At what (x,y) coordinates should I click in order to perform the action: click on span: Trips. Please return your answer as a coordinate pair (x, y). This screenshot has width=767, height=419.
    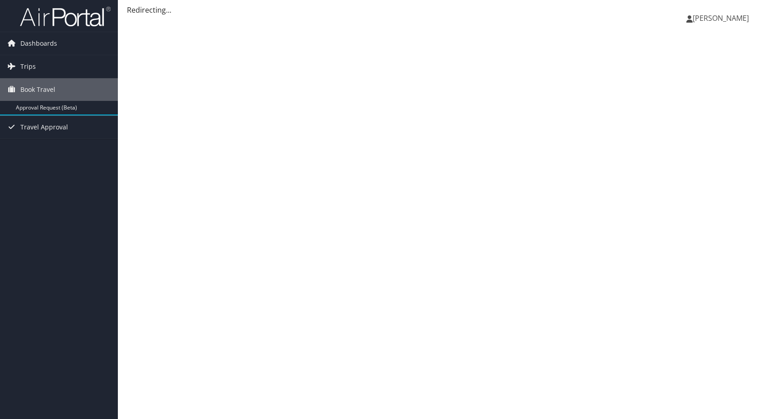
    Looking at the image, I should click on (28, 67).